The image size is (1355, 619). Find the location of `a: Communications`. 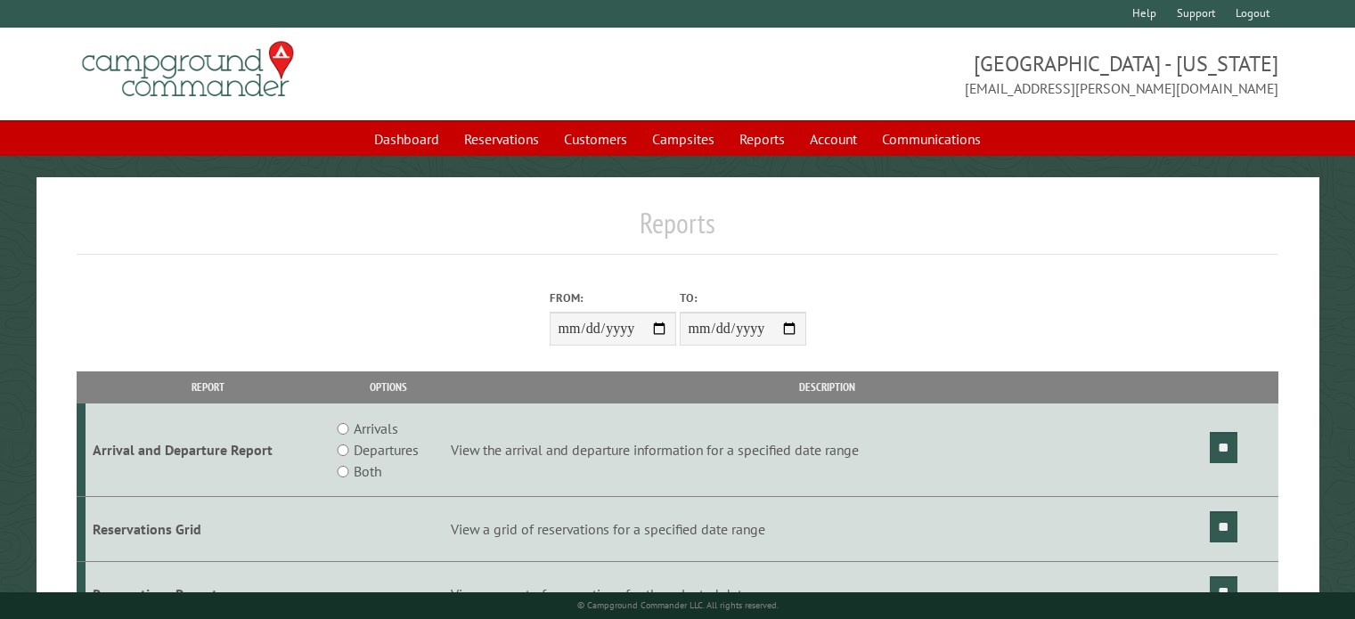

a: Communications is located at coordinates (931, 139).